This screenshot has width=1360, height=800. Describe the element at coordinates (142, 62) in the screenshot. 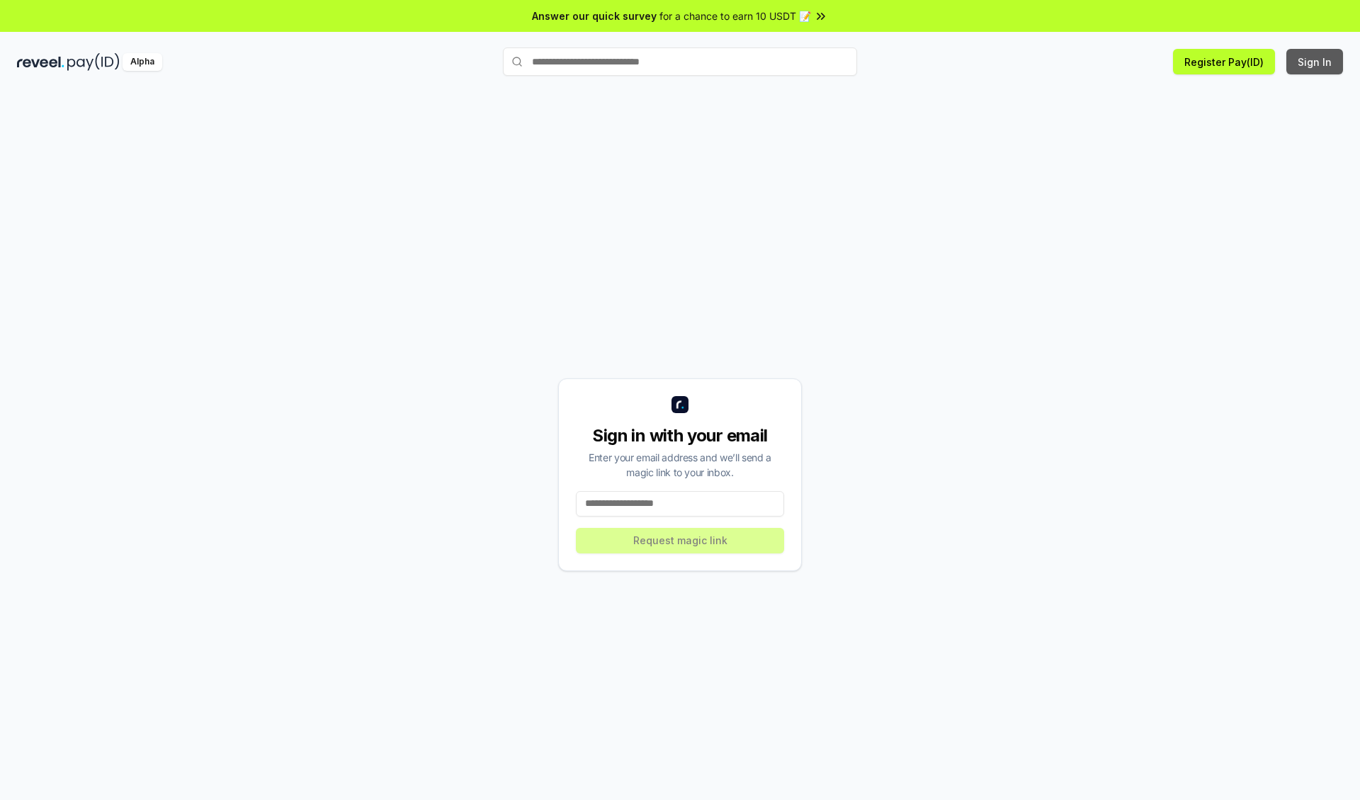

I see `div: Alpha` at that location.